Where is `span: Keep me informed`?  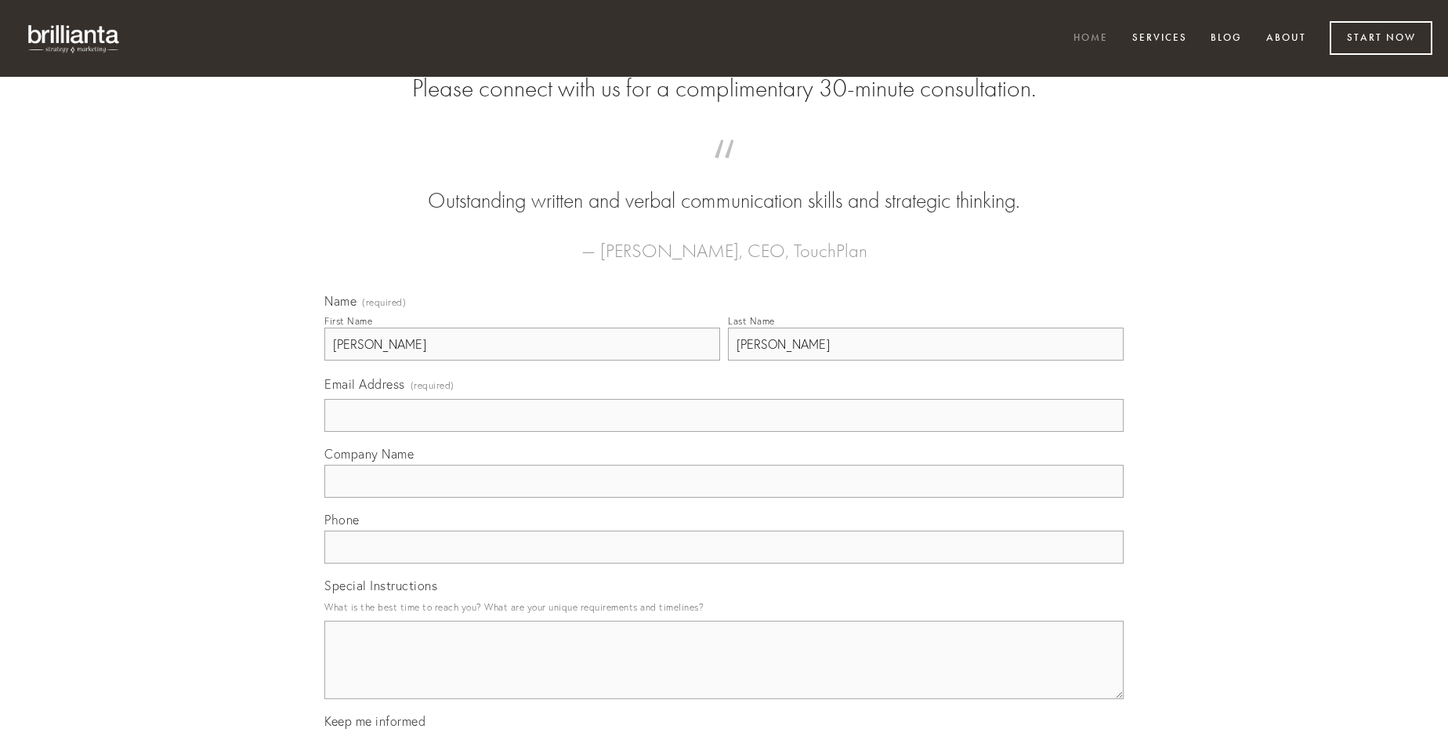 span: Keep me informed is located at coordinates (375, 721).